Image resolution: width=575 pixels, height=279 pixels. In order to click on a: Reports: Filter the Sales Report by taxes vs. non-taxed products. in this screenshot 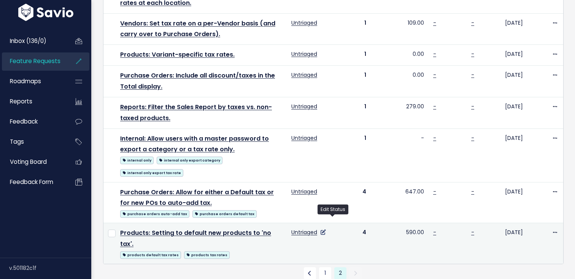, I will do `click(196, 113)`.